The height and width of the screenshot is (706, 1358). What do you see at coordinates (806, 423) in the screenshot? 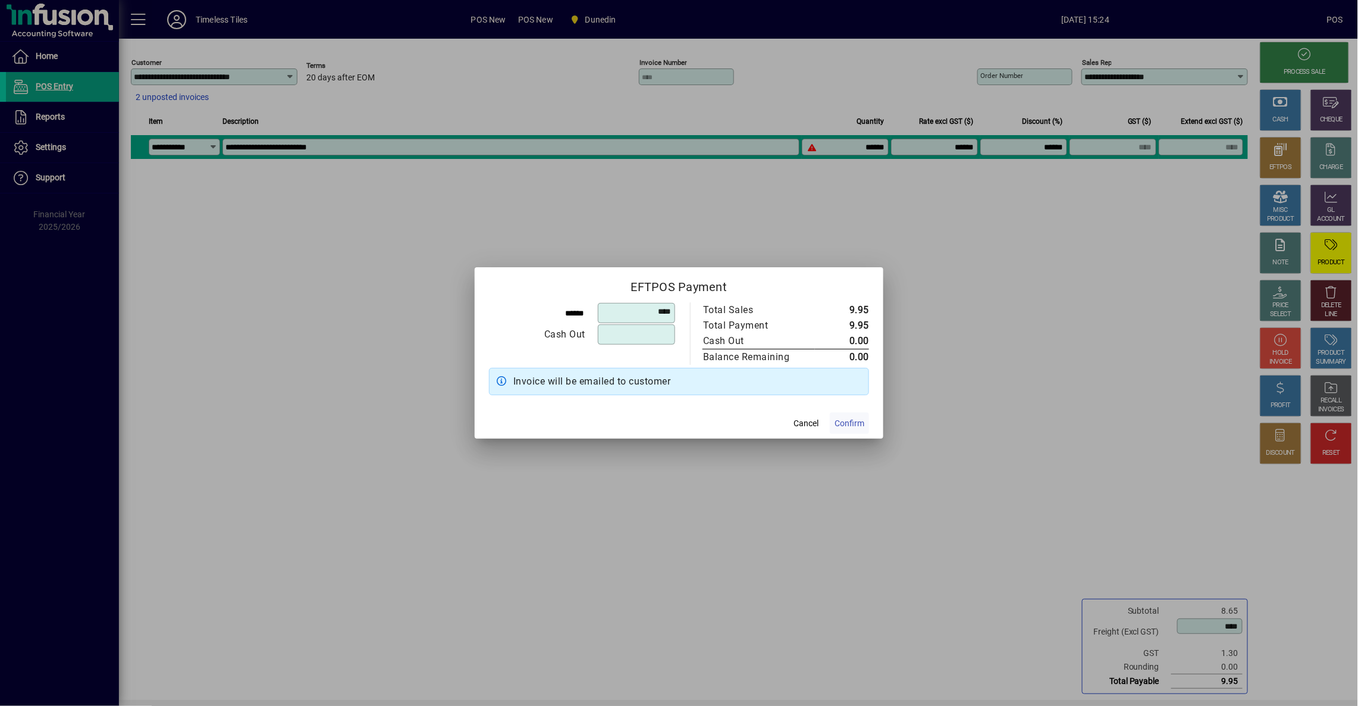
I see `span: Cancel` at bounding box center [806, 423].